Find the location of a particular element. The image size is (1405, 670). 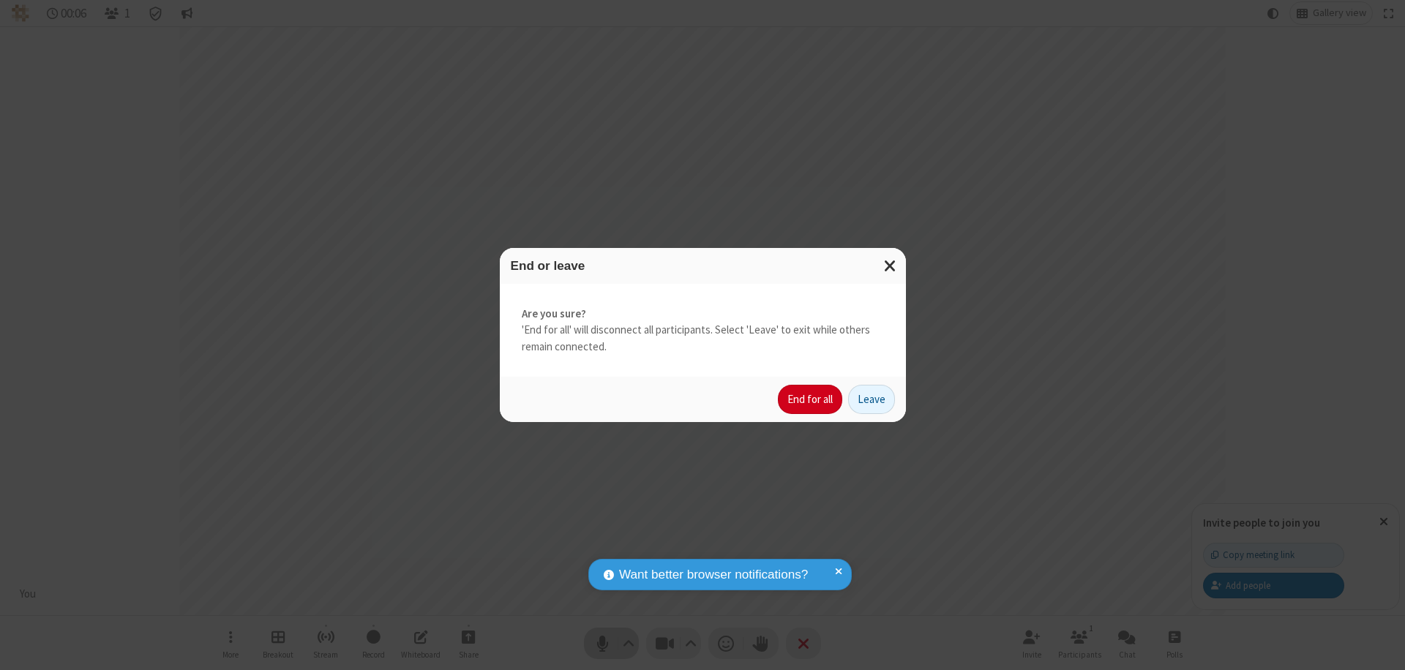

strong: Are you sure? is located at coordinates (702, 314).